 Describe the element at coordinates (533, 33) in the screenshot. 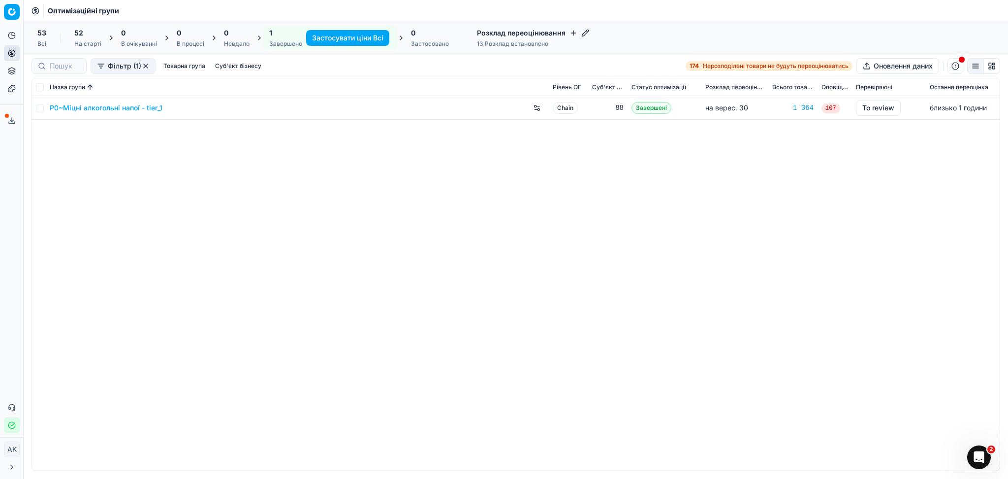

I see `h4: Розклад переоцінювання` at that location.